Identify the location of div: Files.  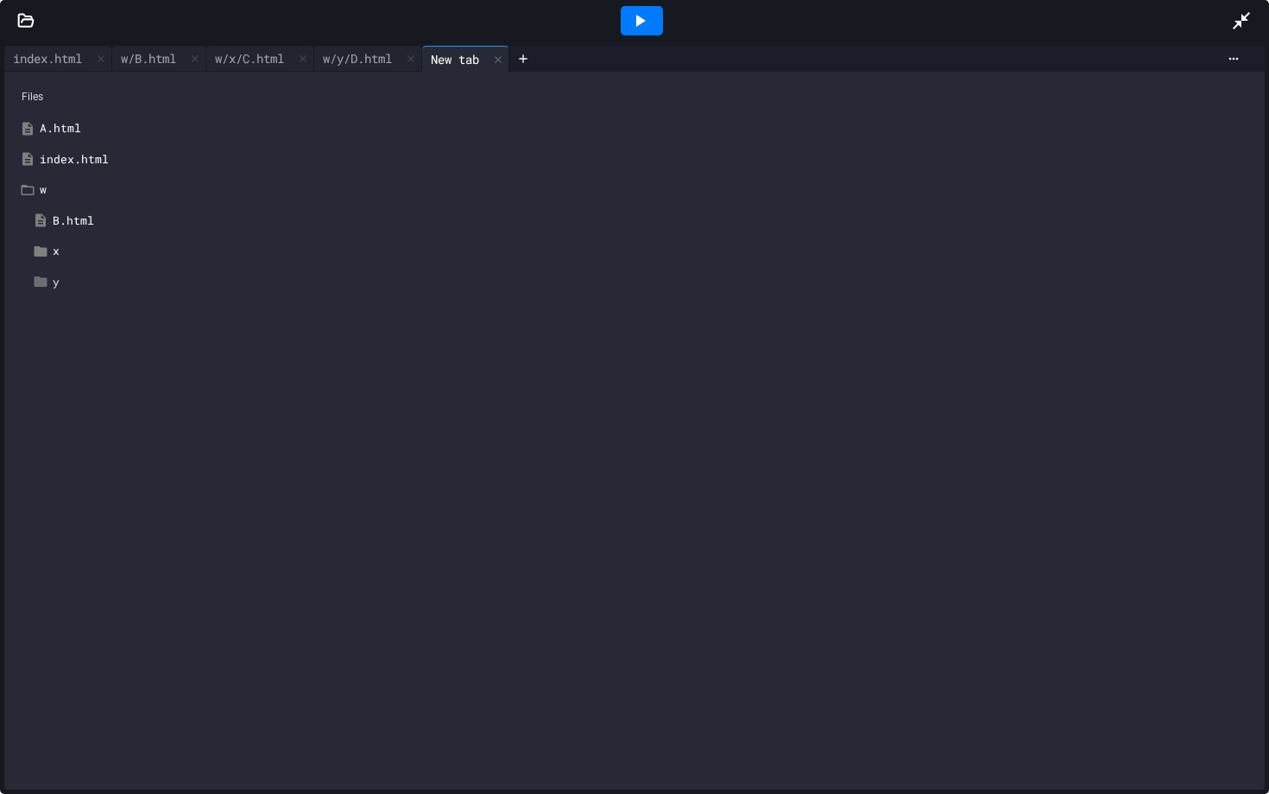
(635, 97).